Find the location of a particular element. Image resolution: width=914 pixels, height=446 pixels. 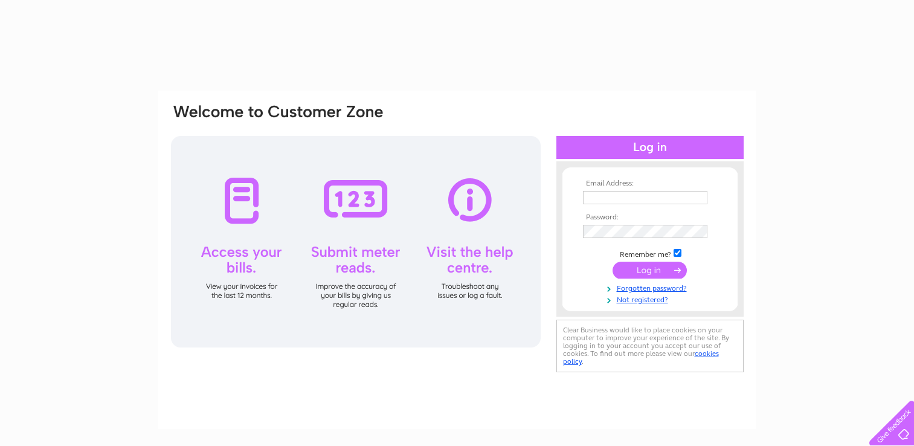

a: cookies policy is located at coordinates (641, 357).